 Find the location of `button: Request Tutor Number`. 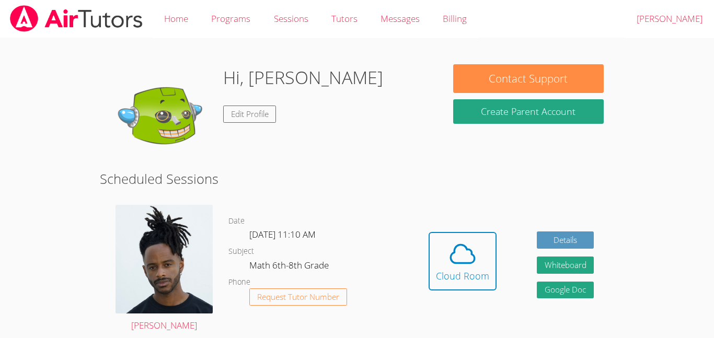

button: Request Tutor Number is located at coordinates (298, 297).